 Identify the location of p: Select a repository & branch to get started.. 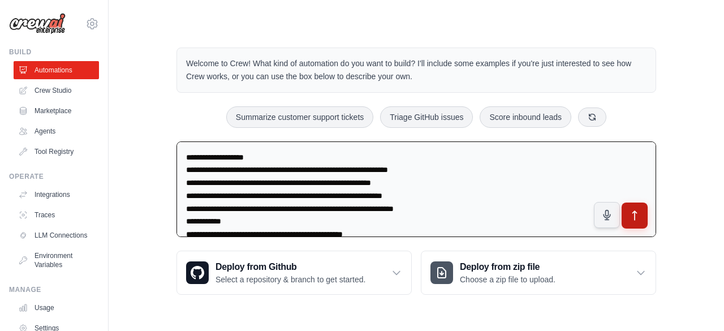
(290, 279).